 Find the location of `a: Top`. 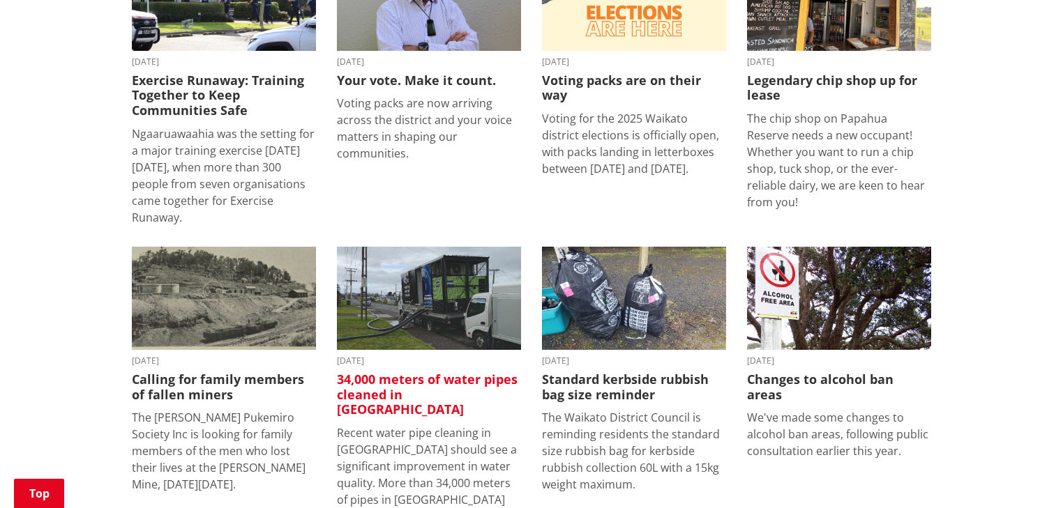

a: Top is located at coordinates (39, 494).